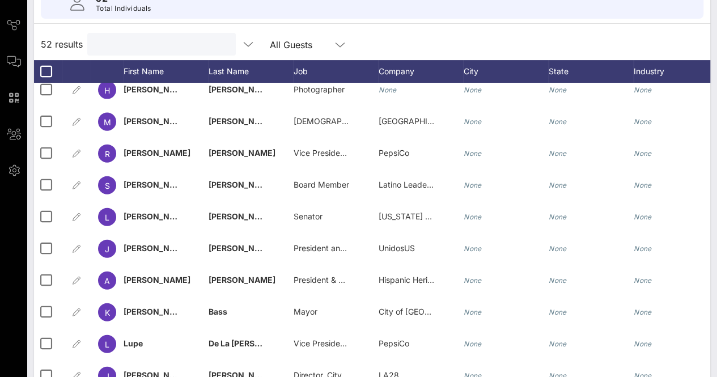 This screenshot has height=377, width=717. Describe the element at coordinates (423, 184) in the screenshot. I see `span: Latino Leaders Network` at that location.